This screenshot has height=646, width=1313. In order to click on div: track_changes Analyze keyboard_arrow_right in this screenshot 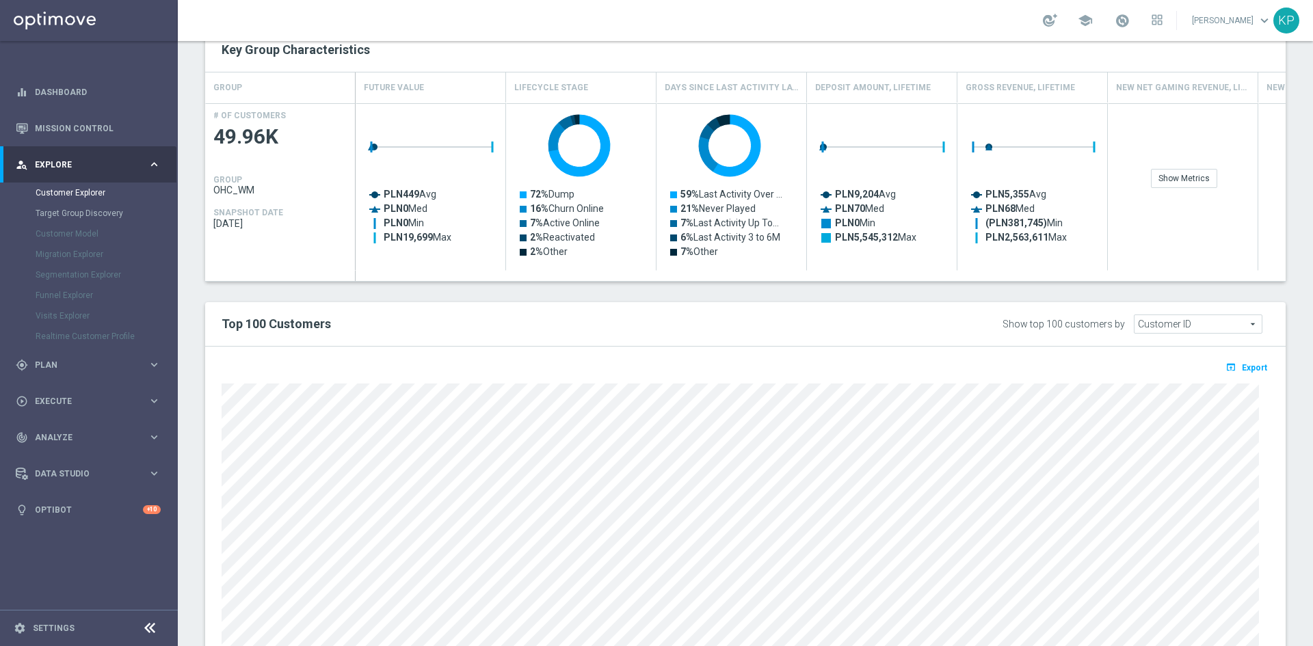, I will do `click(88, 438)`.